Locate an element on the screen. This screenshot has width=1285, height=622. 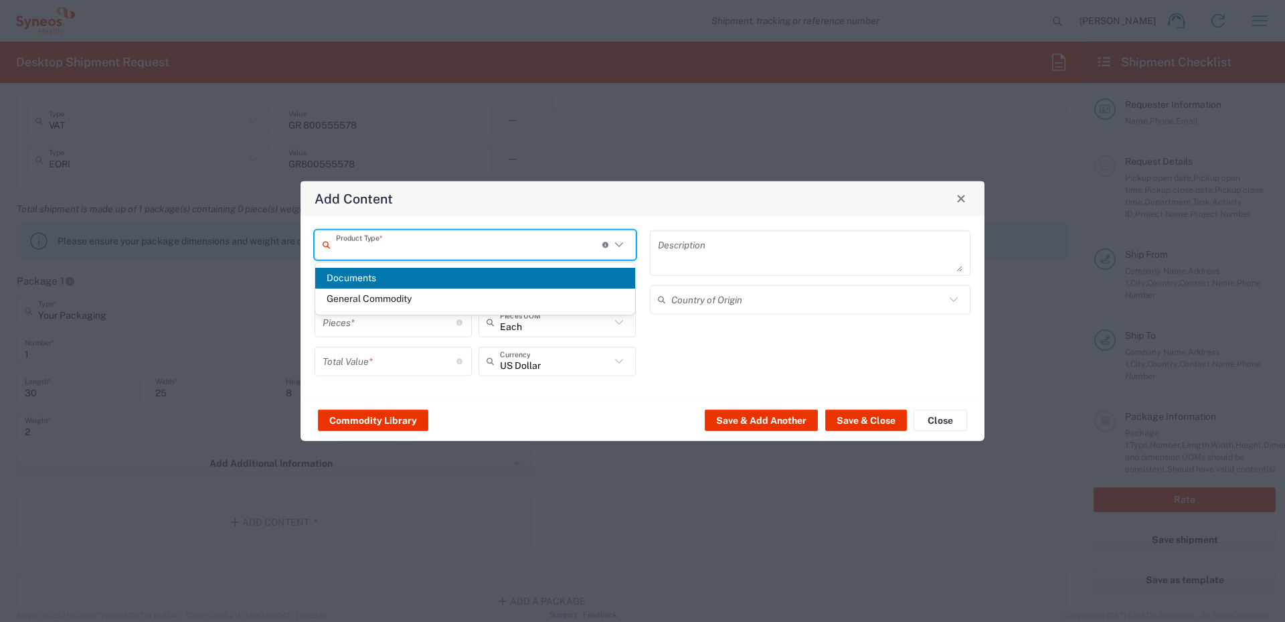
button: Save & Add Another is located at coordinates (761, 420).